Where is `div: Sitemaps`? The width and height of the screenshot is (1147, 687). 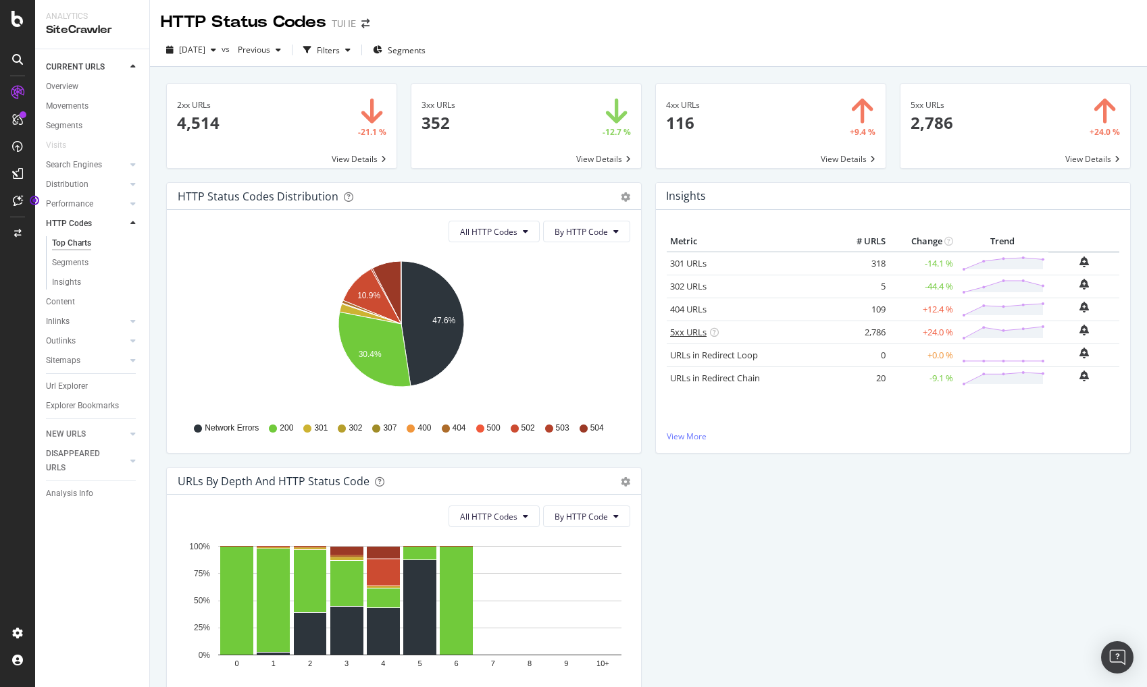
div: Sitemaps is located at coordinates (63, 361).